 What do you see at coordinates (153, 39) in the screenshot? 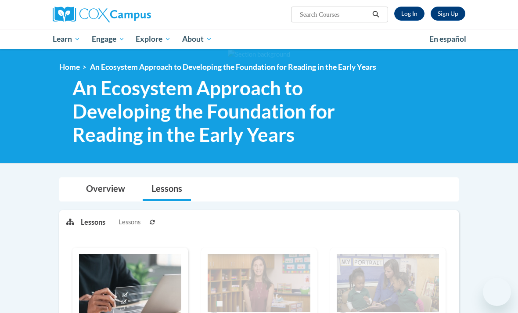
I see `a: Explore` at bounding box center [153, 39].